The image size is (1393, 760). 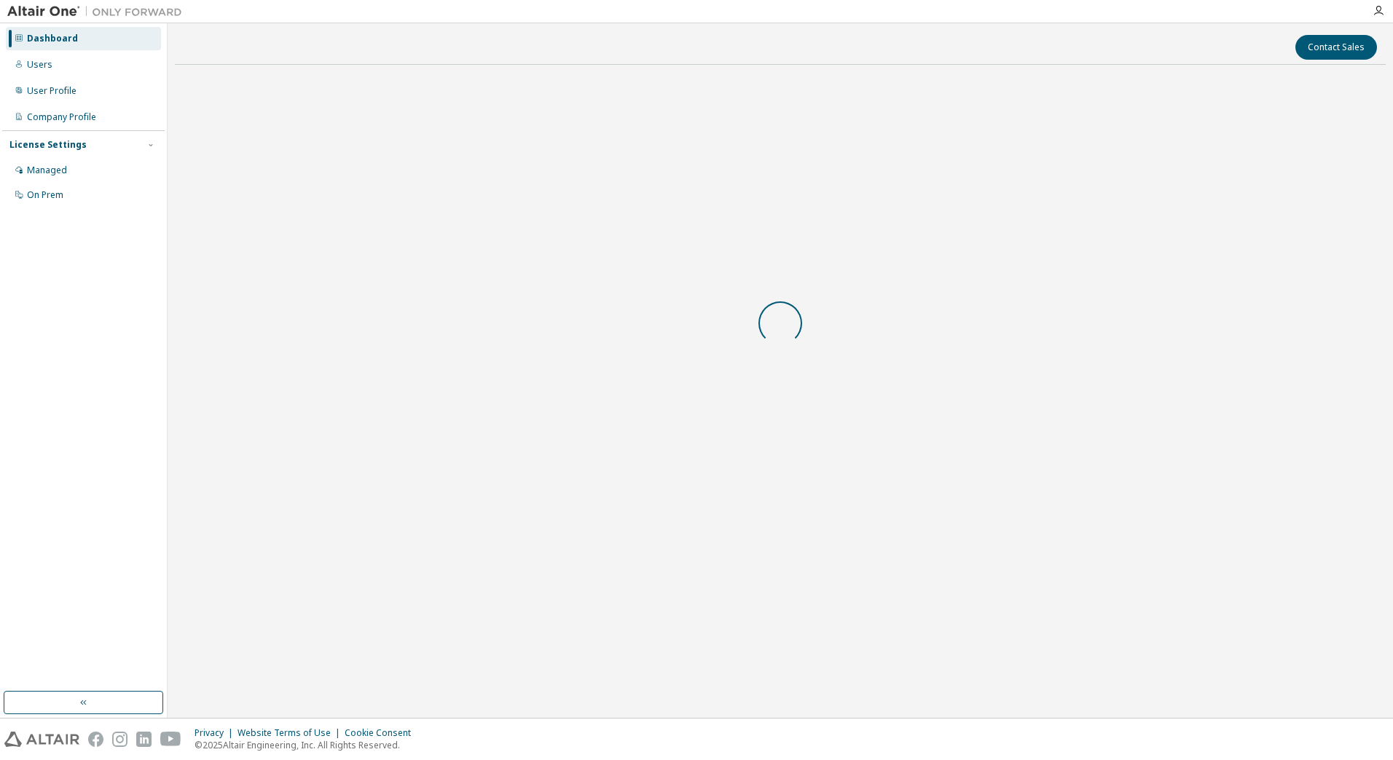 What do you see at coordinates (291, 733) in the screenshot?
I see `div: Website Terms of Use` at bounding box center [291, 733].